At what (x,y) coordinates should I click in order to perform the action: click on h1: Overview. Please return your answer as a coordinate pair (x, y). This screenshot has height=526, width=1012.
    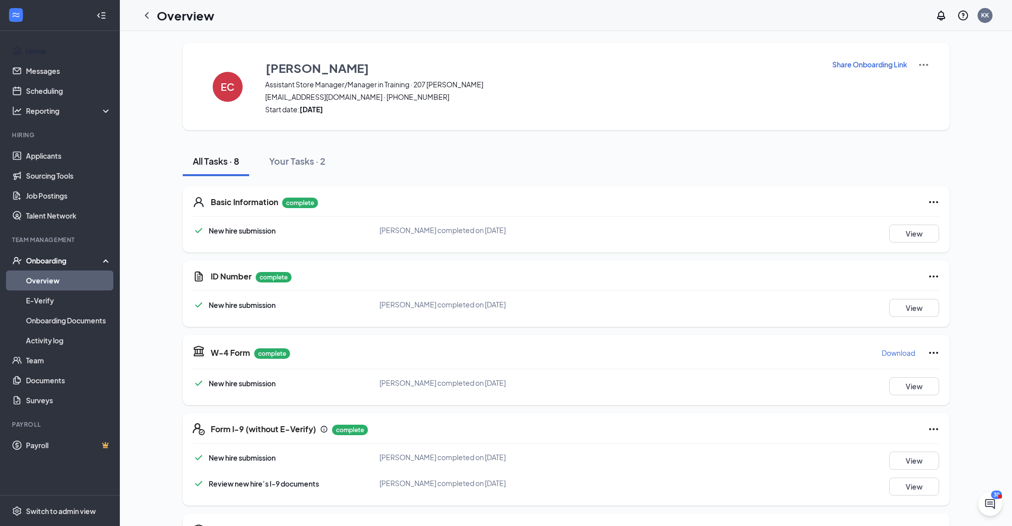
    Looking at the image, I should click on (185, 15).